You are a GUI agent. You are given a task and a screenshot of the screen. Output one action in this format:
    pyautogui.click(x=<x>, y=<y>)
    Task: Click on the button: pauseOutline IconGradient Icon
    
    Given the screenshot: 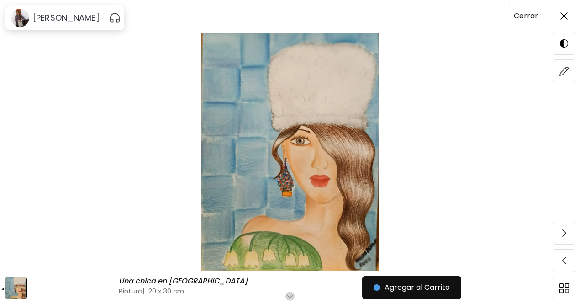 What is the action you would take?
    pyautogui.click(x=115, y=18)
    